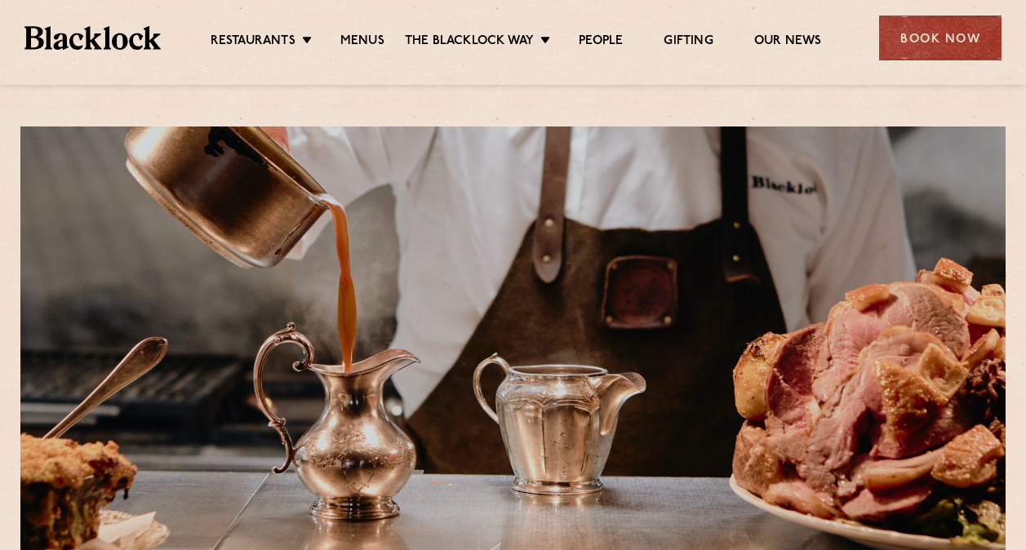 This screenshot has height=550, width=1026. I want to click on a: People, so click(601, 42).